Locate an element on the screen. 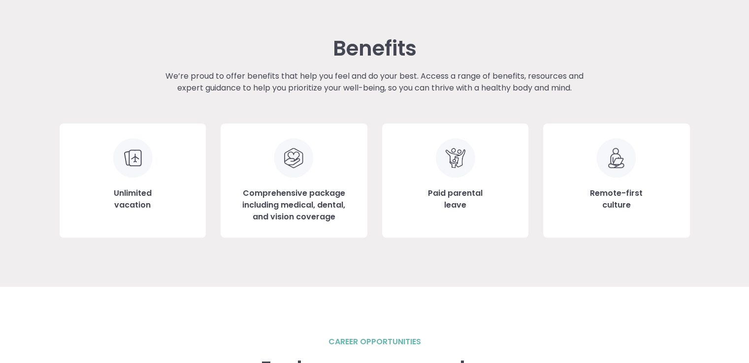 The height and width of the screenshot is (363, 749). h3: Paid parental leave is located at coordinates (455, 199).